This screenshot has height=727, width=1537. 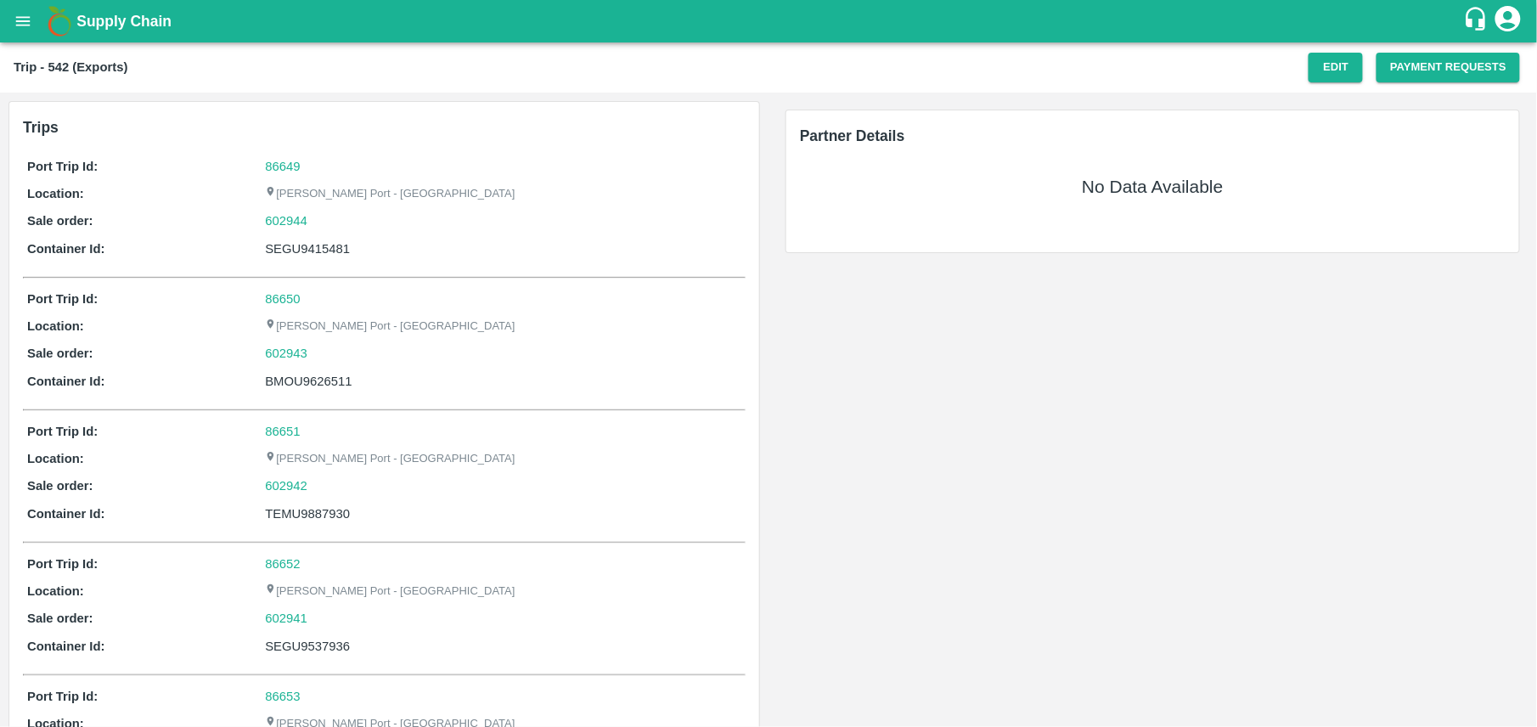 What do you see at coordinates (1508, 21) in the screenshot?
I see `div: account of current user` at bounding box center [1508, 21].